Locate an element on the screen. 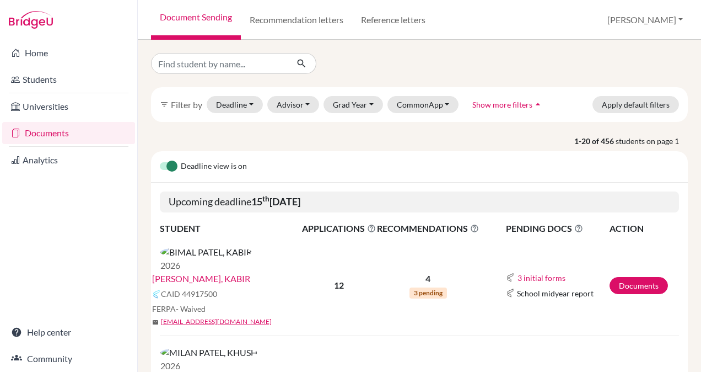 This screenshot has height=372, width=701. span: students on page 1 is located at coordinates (652, 141).